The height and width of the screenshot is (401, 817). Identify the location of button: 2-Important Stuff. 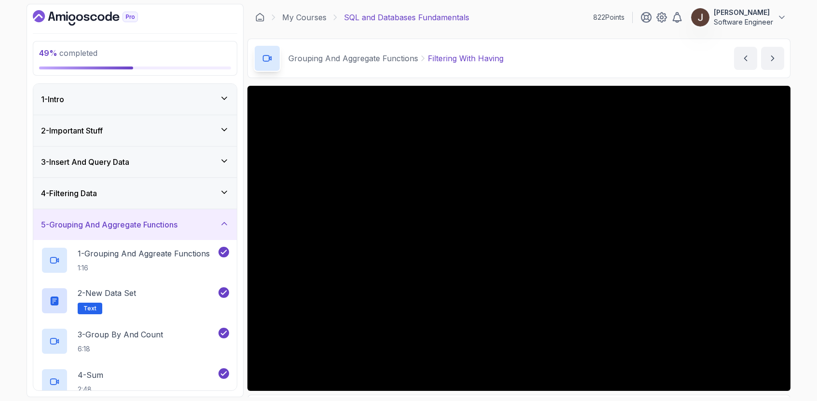
(135, 131).